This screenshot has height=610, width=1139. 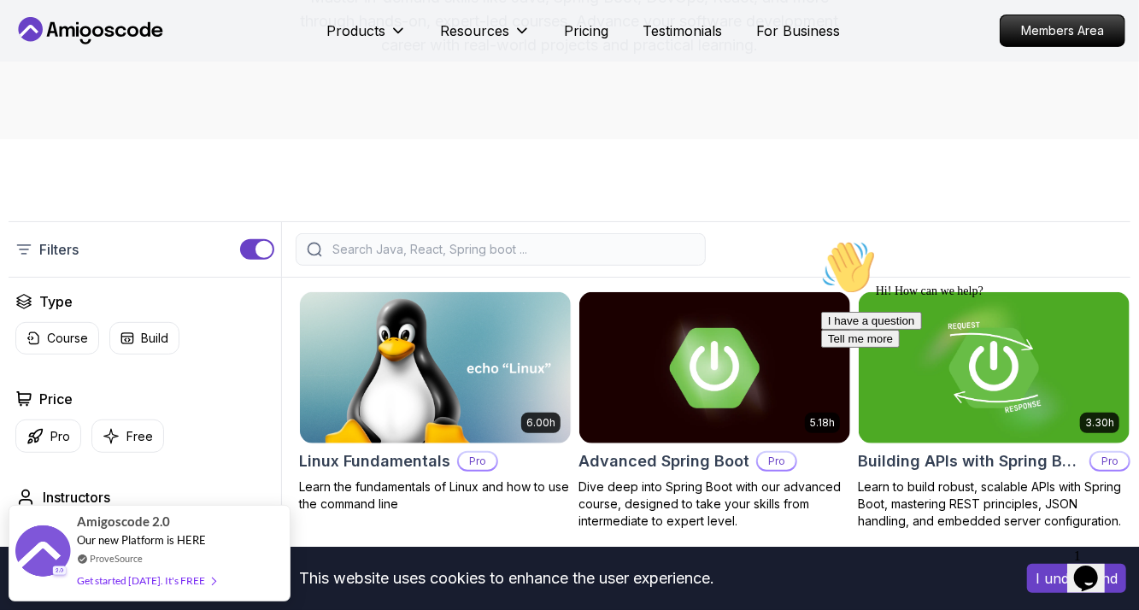 What do you see at coordinates (587, 31) in the screenshot?
I see `p: Pricing` at bounding box center [587, 31].